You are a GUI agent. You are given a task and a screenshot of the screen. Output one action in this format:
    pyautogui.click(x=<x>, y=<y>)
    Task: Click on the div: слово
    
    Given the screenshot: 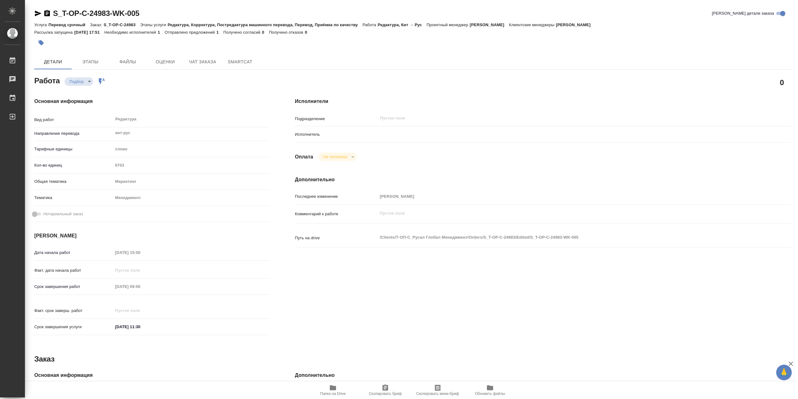 What is the action you would take?
    pyautogui.click(x=191, y=149)
    